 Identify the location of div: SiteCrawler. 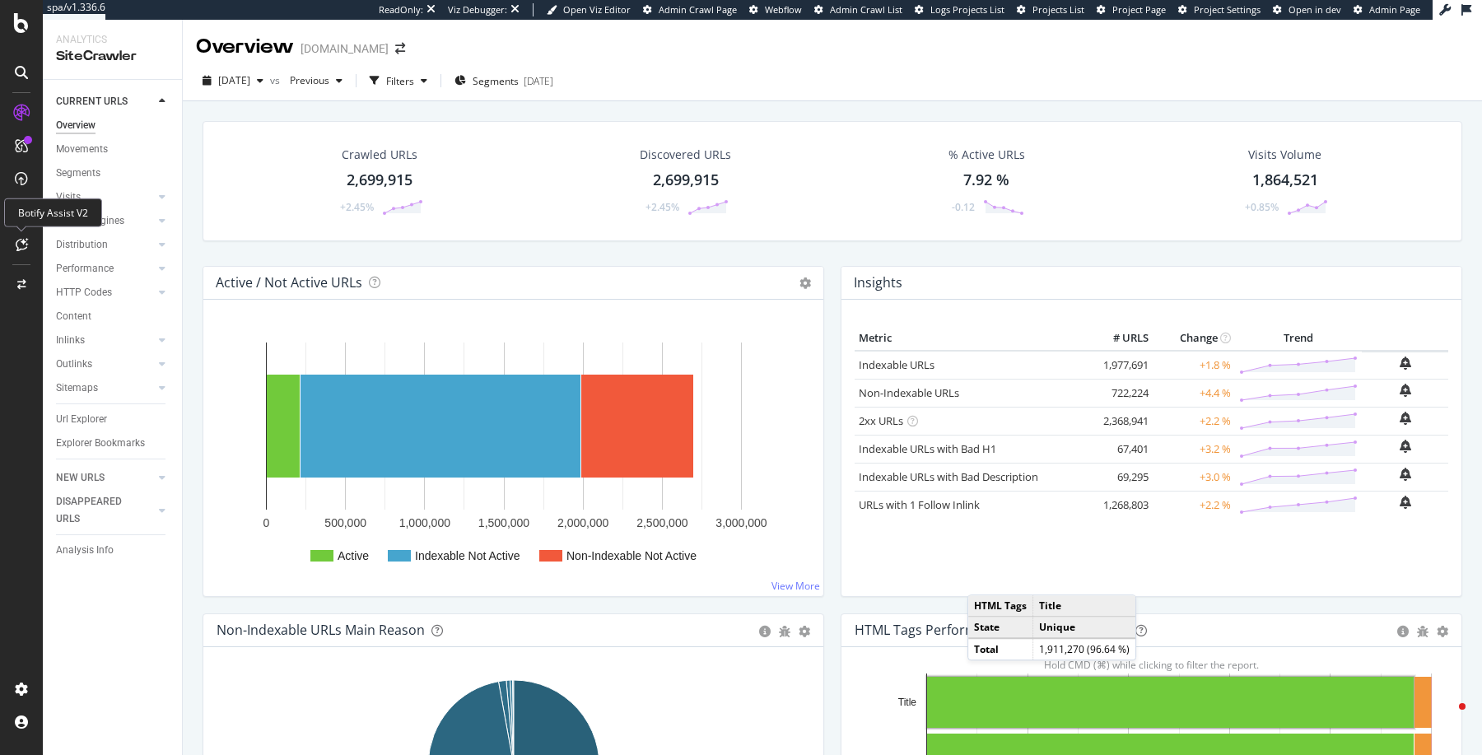
(112, 56).